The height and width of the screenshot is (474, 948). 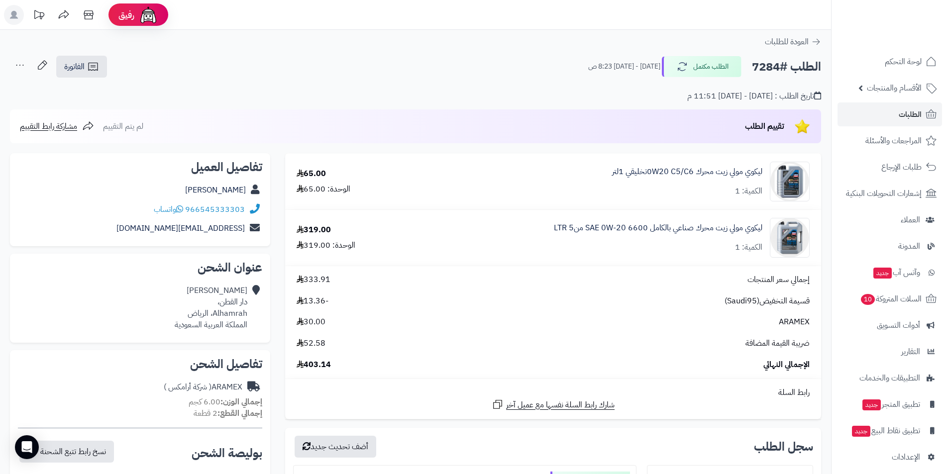 I want to click on span: وآتس آب, so click(x=897, y=273).